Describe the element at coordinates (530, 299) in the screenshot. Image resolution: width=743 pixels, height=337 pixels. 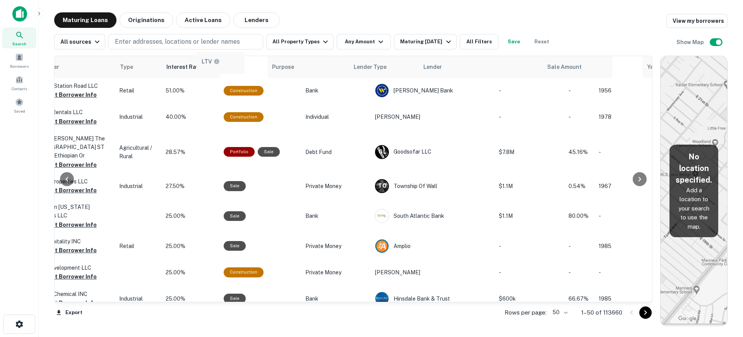
I see `p: $600k` at that location.